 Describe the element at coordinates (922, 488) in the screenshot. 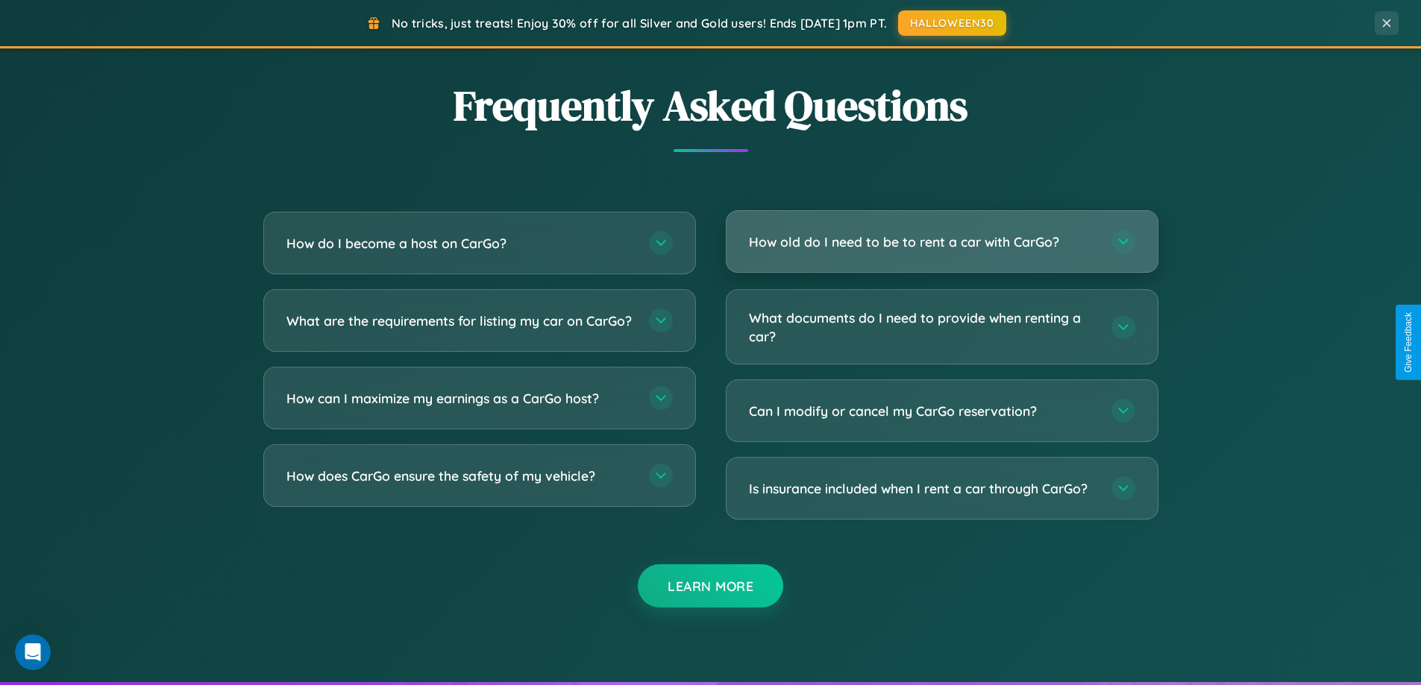

I see `h3: Is insurance included when I rent a car through CarGo?` at that location.